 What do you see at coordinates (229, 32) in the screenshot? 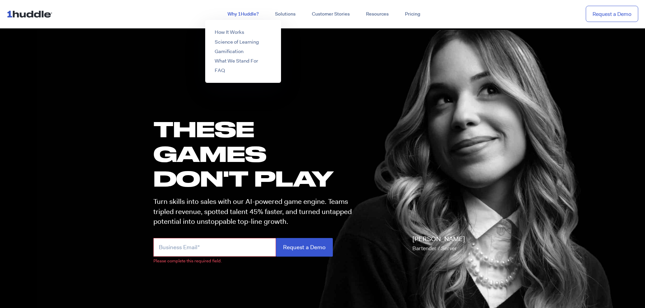
I see `a: How It Works` at bounding box center [229, 32].